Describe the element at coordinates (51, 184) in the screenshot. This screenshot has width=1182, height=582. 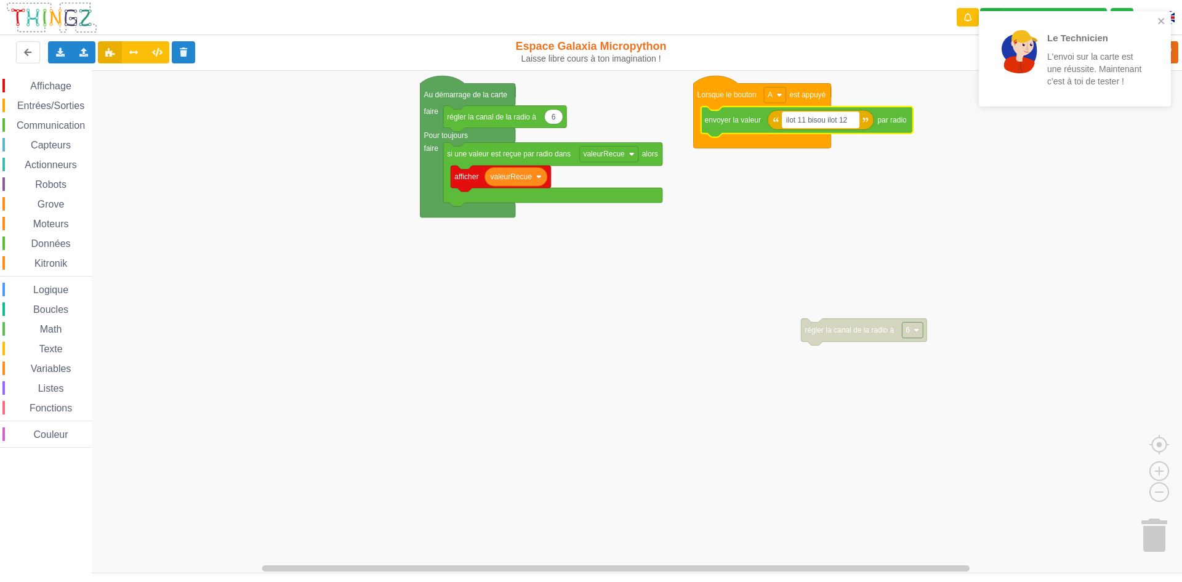
I see `span: Robots` at that location.